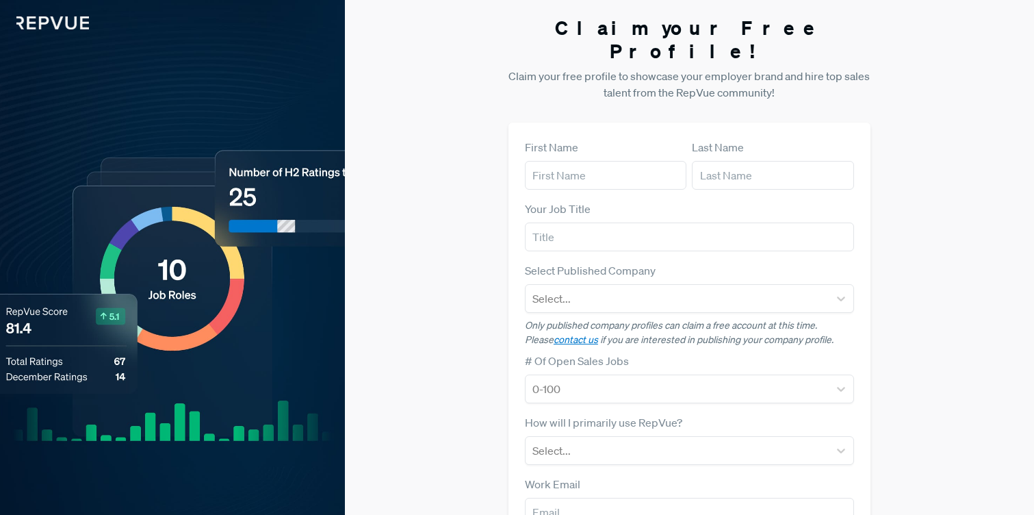  What do you see at coordinates (718, 147) in the screenshot?
I see `label: Last Name` at bounding box center [718, 147].